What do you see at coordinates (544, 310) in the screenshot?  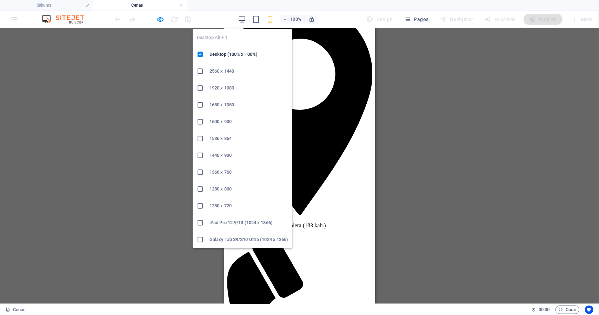 I see `span: 00 00` at bounding box center [544, 310].